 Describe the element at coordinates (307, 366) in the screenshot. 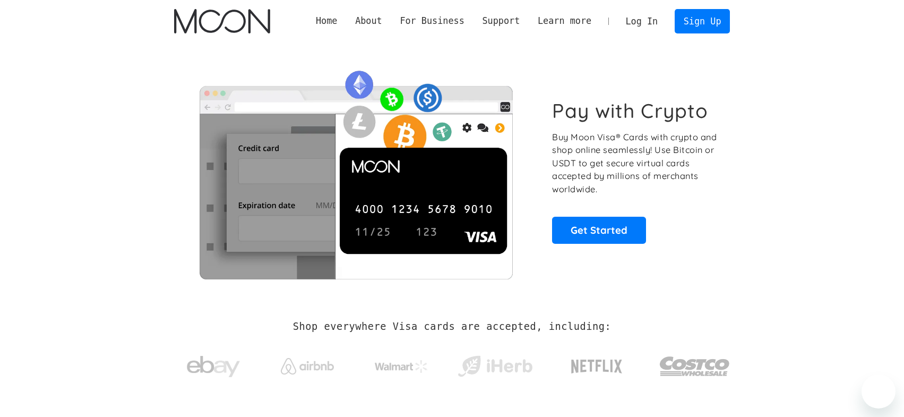

I see `img: Airbnb` at that location.